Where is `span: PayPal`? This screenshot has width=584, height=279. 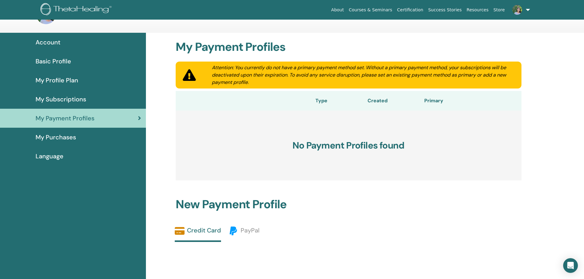
span: PayPal is located at coordinates (250, 231).